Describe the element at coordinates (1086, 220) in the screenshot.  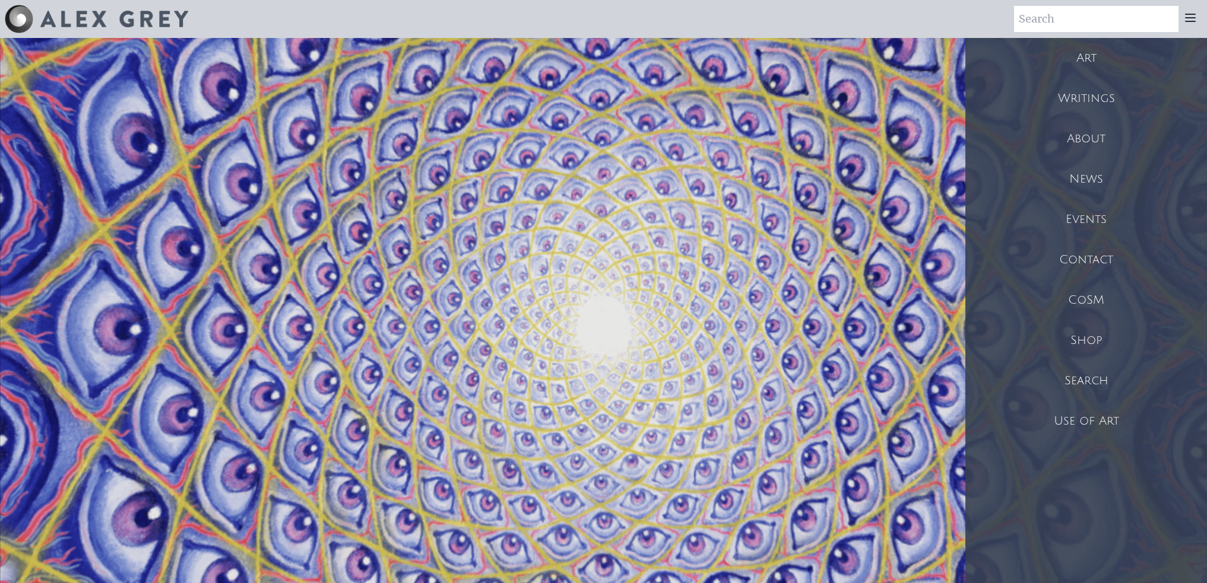
I see `div: Events` at that location.